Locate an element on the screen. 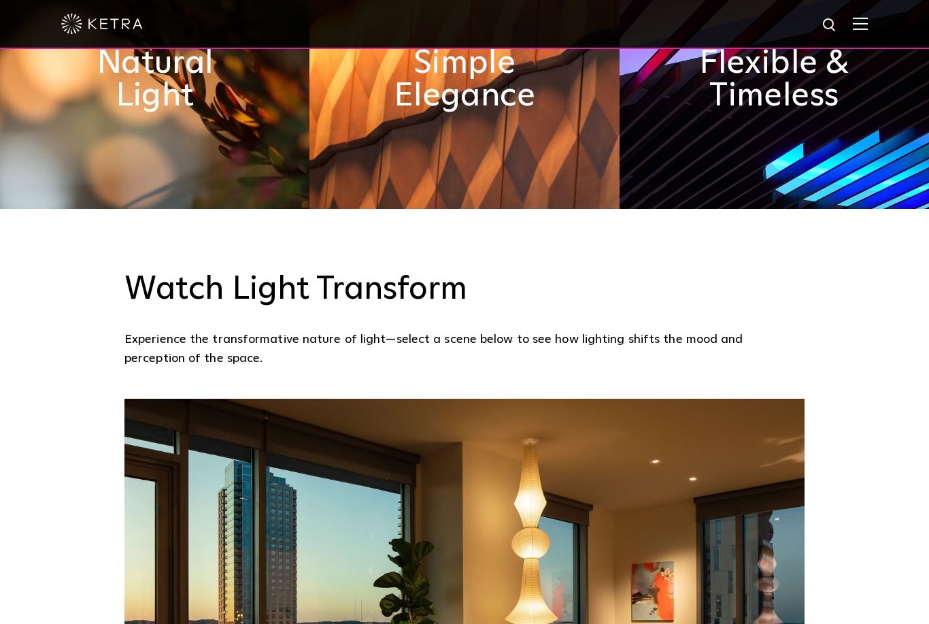 The height and width of the screenshot is (624, 929). img: Hamburger%20Nav.svg is located at coordinates (861, 23).